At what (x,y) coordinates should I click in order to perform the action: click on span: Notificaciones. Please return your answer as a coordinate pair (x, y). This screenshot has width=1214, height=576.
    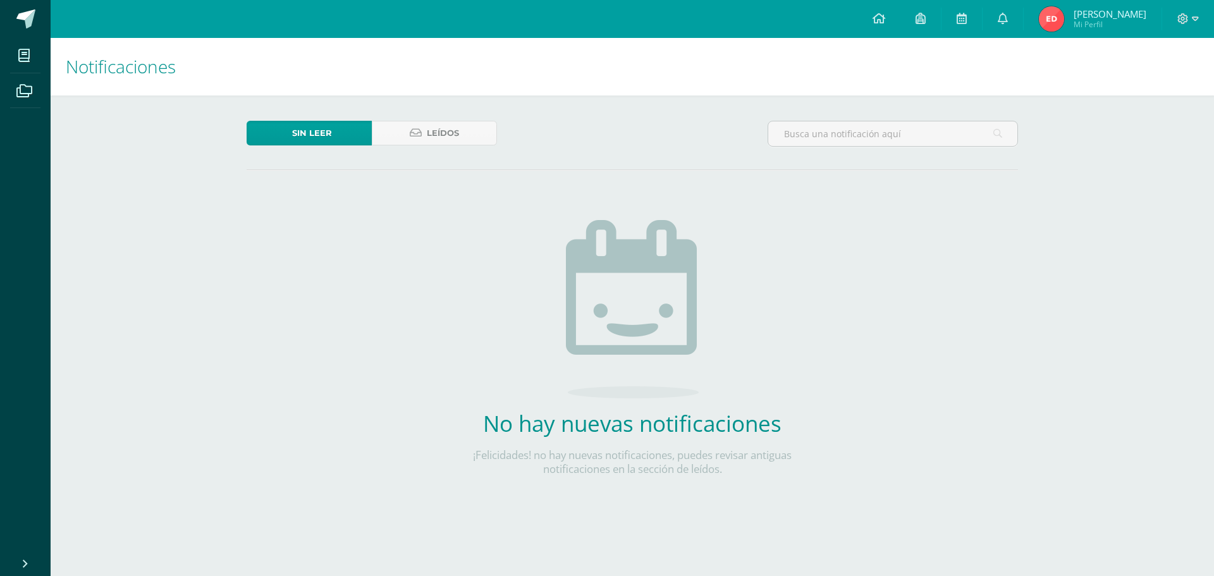
    Looking at the image, I should click on (121, 66).